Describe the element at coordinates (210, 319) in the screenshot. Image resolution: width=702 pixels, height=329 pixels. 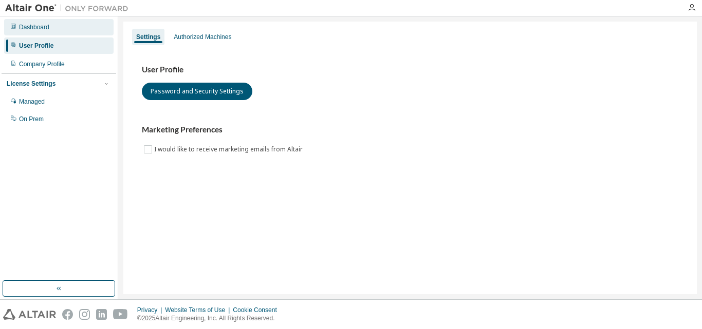
I see `p: © 2025 Altair Engineering, Inc. All Rights Reserved.` at that location.